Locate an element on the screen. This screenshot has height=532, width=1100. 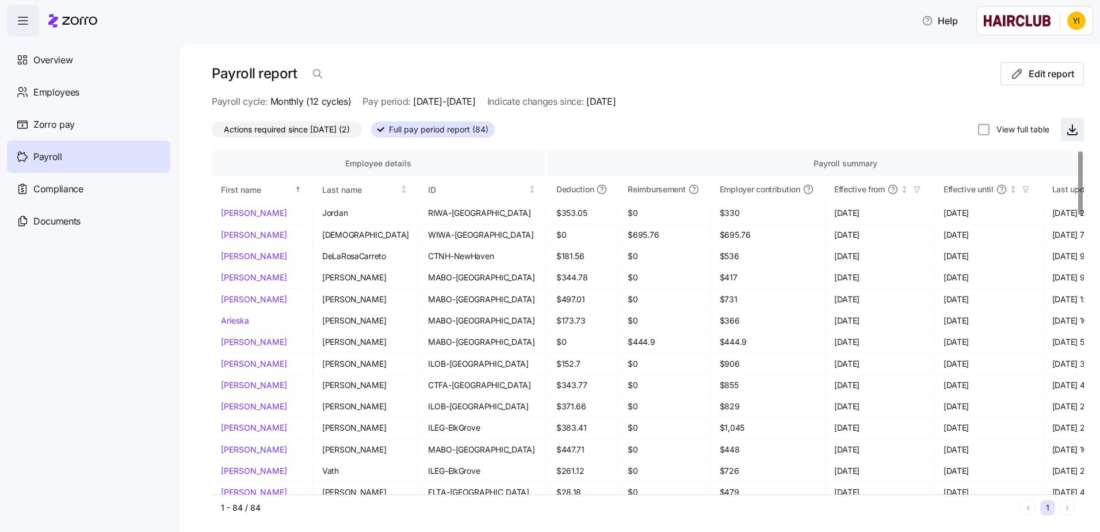
label: View full table is located at coordinates (1020, 129).